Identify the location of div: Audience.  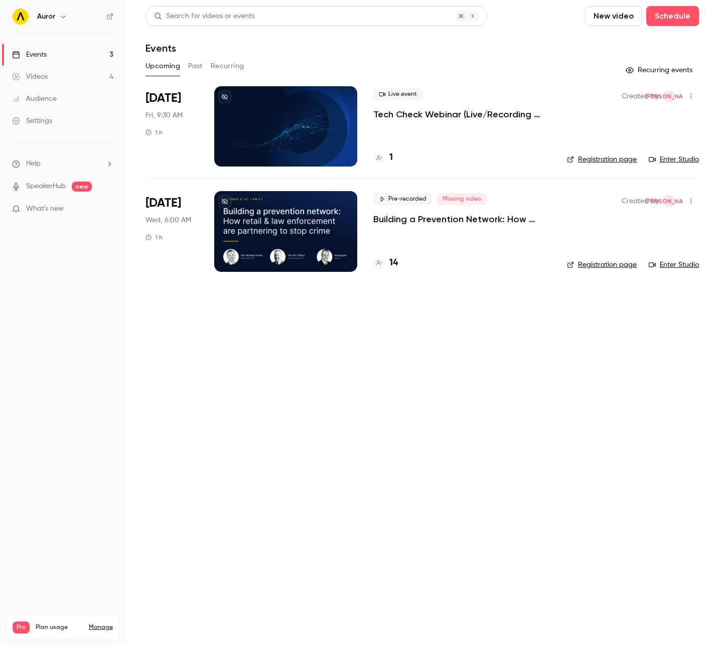
(34, 99).